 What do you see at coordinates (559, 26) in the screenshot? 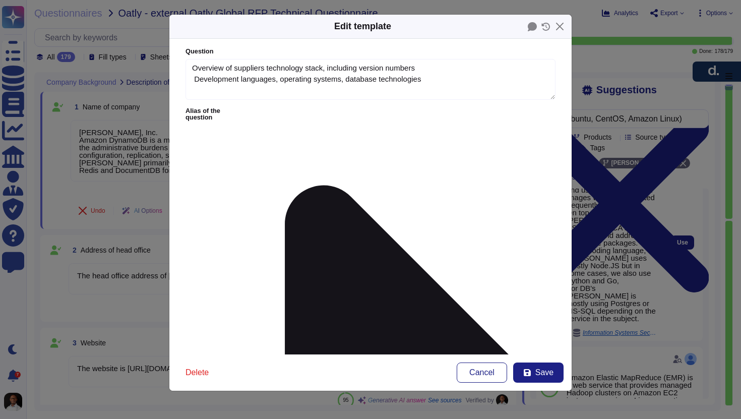
I see `button: Close` at bounding box center [559, 26].